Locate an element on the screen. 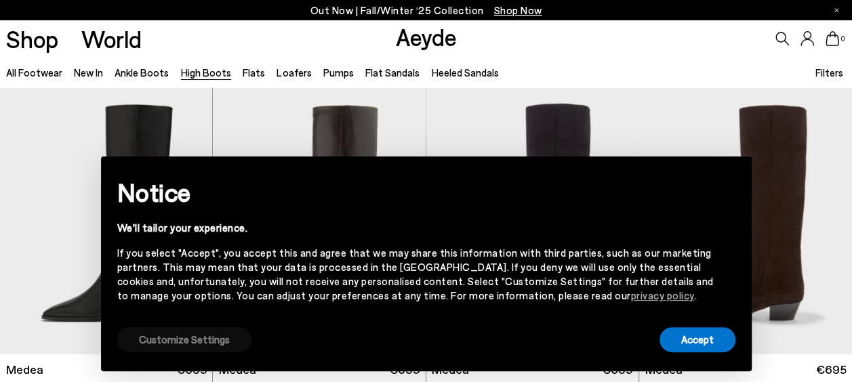 This screenshot has height=382, width=852. a: Loafers is located at coordinates (293, 73).